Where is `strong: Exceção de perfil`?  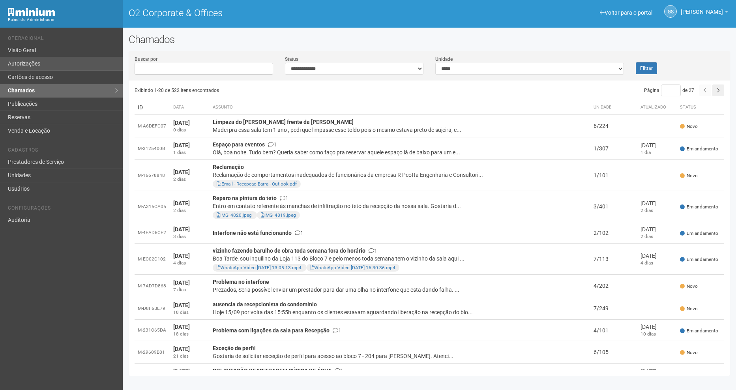 strong: Exceção de perfil is located at coordinates (234, 348).